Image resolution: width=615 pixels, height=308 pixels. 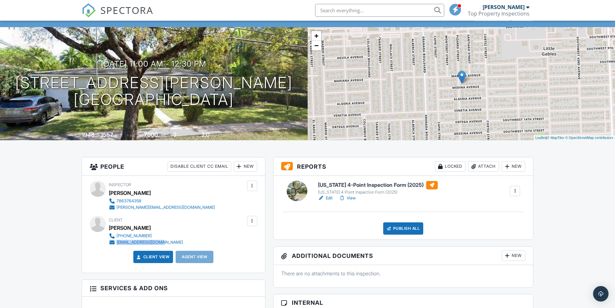 I want to click on span: bathrooms, so click(x=219, y=135).